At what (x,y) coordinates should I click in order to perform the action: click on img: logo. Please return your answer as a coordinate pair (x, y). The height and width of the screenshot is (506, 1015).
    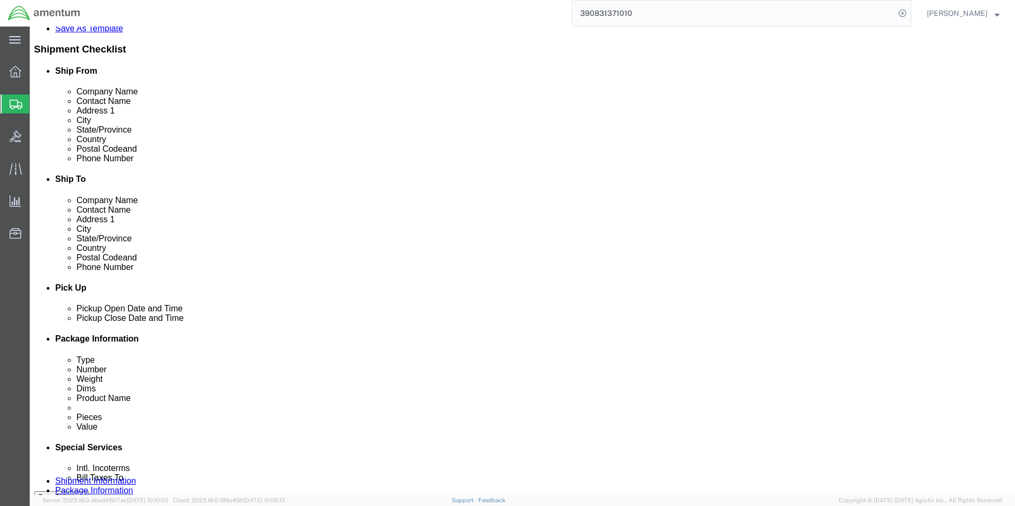
    Looking at the image, I should click on (44, 13).